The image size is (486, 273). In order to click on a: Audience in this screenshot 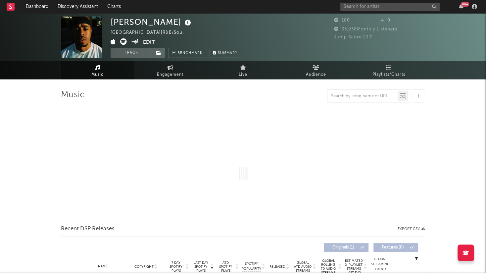, I will do `click(316, 70)`.